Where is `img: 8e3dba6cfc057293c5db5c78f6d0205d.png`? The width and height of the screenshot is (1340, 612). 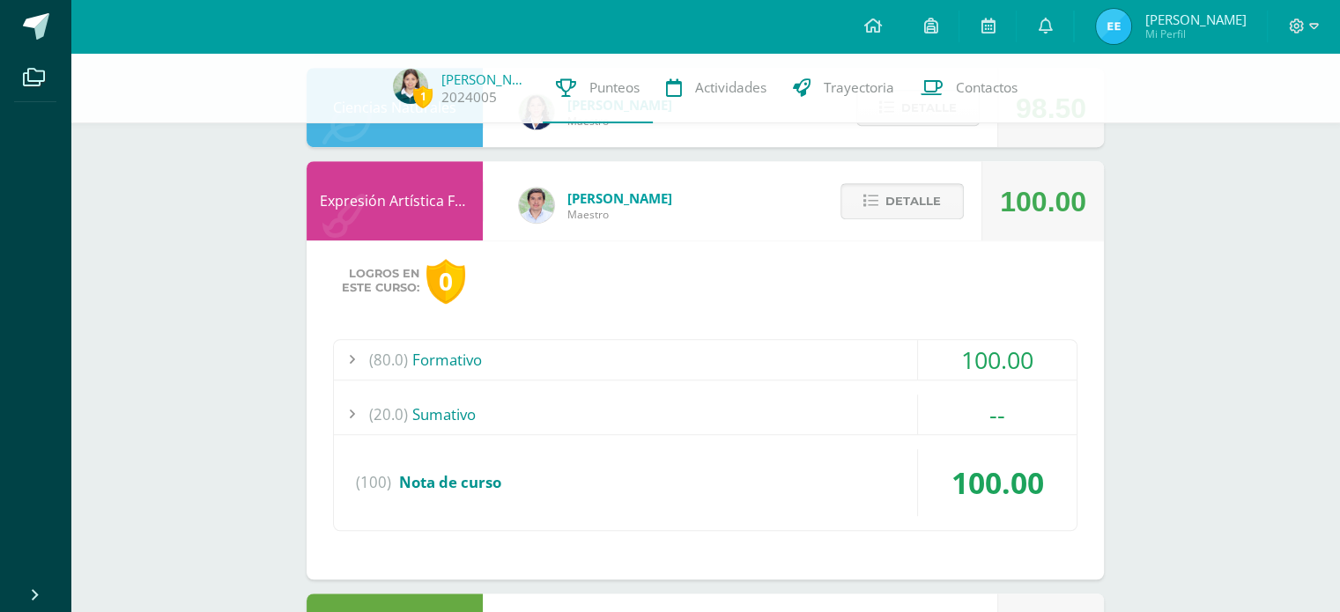
img: 8e3dba6cfc057293c5db5c78f6d0205d.png is located at coordinates (536, 205).